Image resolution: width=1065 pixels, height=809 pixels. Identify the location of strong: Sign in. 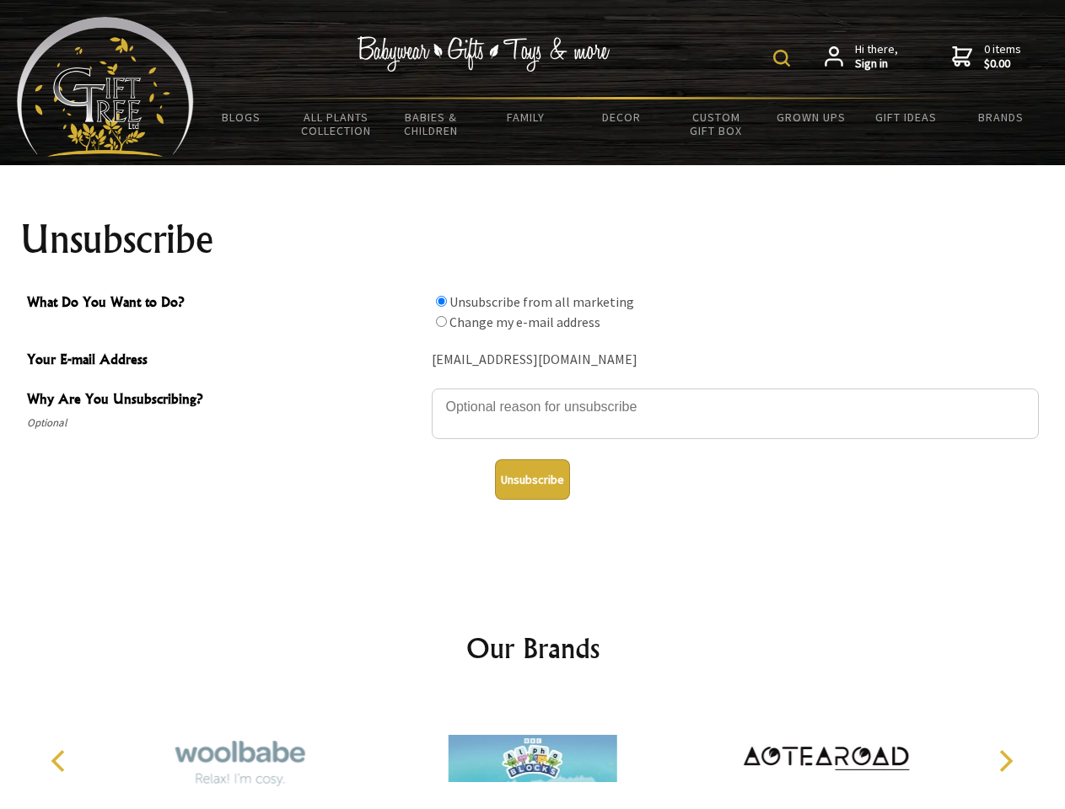
(876, 64).